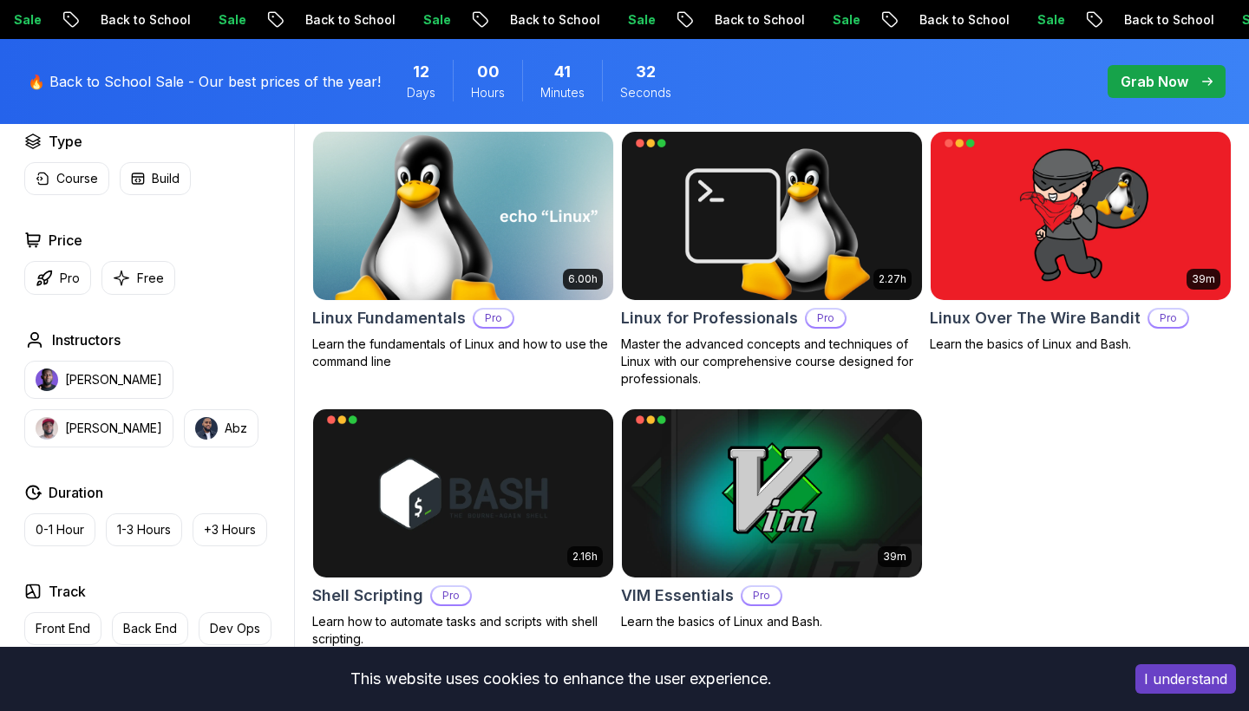 The image size is (1249, 711). What do you see at coordinates (772, 216) in the screenshot?
I see `img: Linux for Professionals card` at bounding box center [772, 216].